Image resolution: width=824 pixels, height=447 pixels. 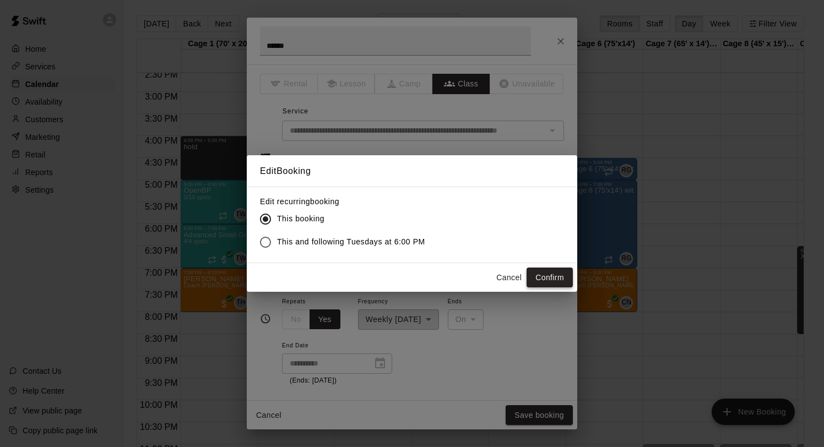 I want to click on button: Confirm, so click(x=550, y=278).